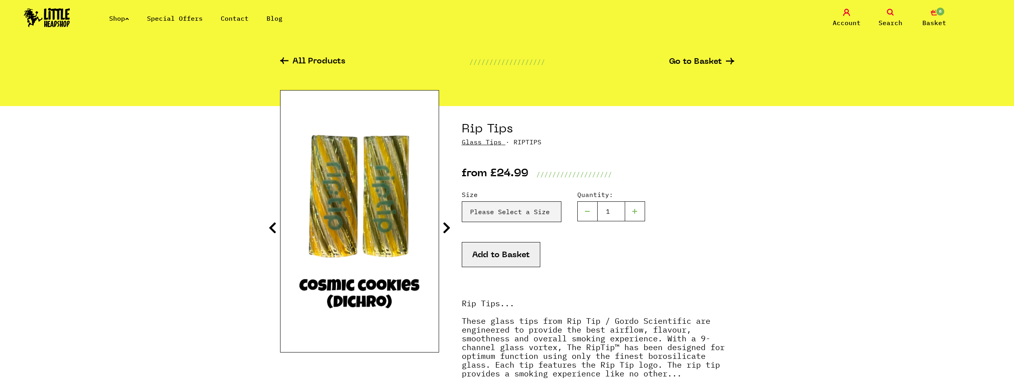 The height and width of the screenshot is (382, 1014). Describe the element at coordinates (940, 12) in the screenshot. I see `span: 0` at that location.